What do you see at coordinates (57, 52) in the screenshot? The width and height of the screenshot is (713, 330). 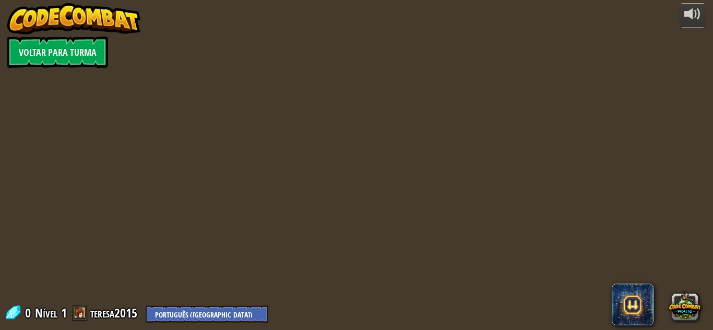 I see `a: Voltar para Turma` at bounding box center [57, 52].